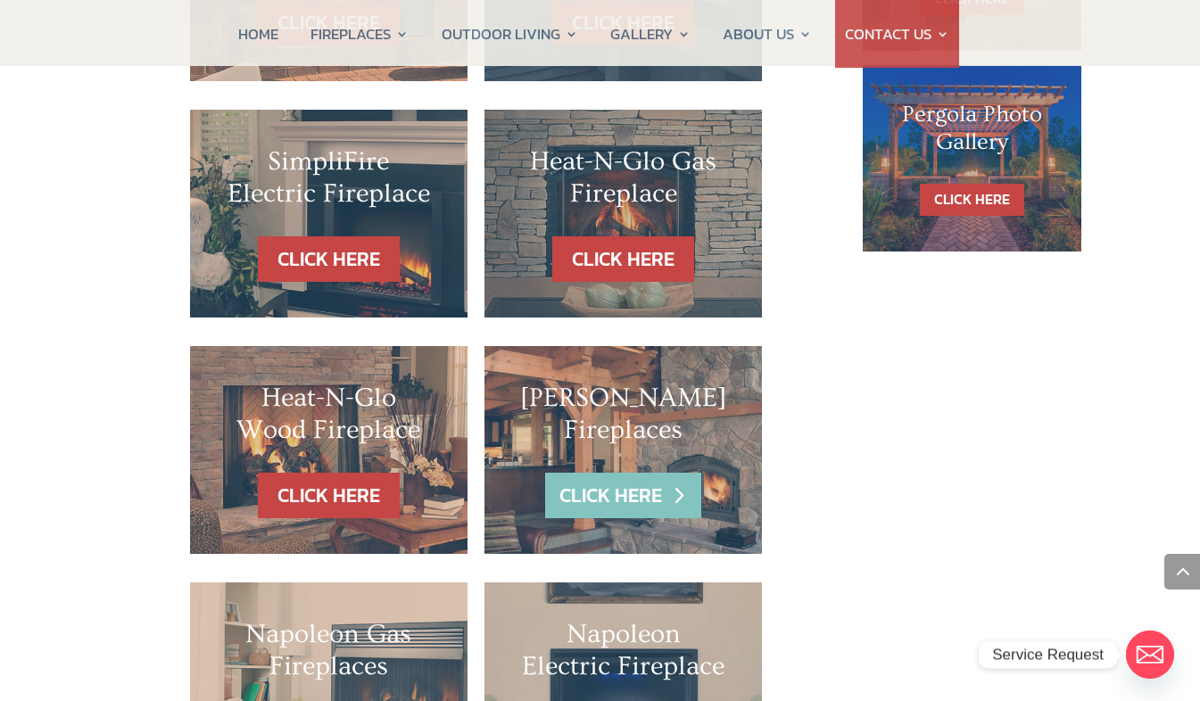 Image resolution: width=1200 pixels, height=701 pixels. I want to click on h2: Napoleon Electric Fireplace, so click(623, 655).